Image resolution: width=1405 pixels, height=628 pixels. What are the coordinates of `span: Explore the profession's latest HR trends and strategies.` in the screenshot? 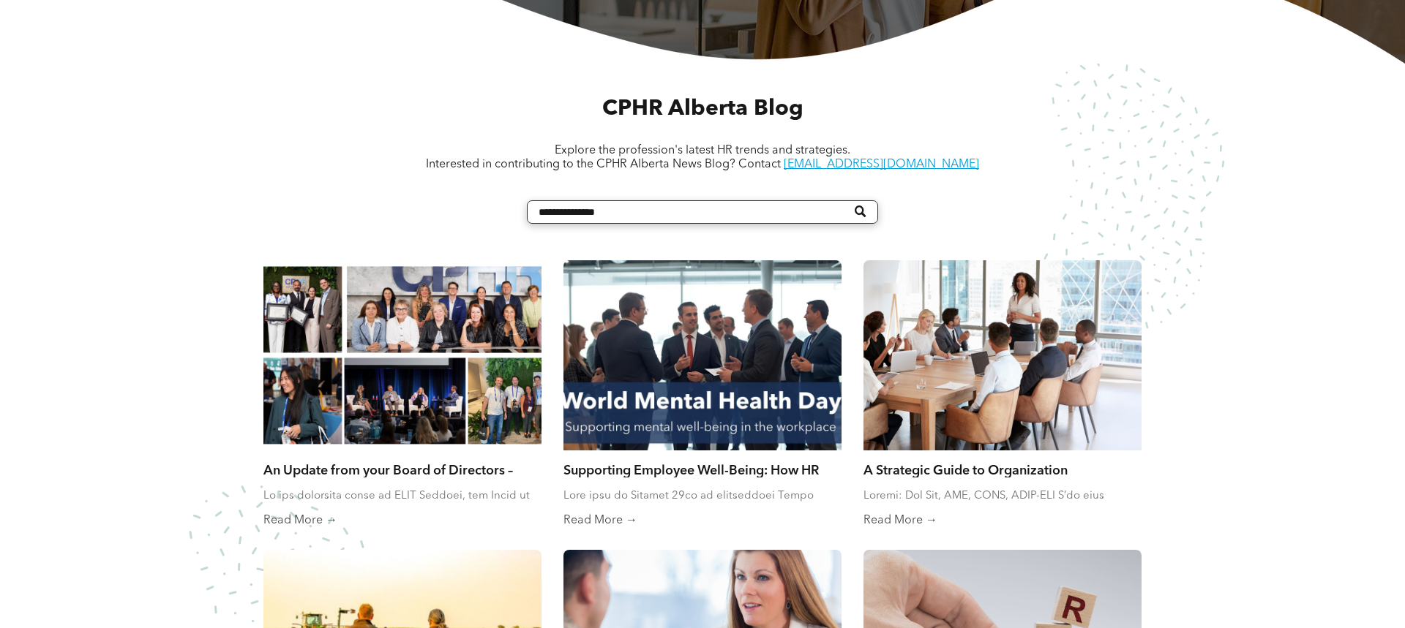 It's located at (702, 151).